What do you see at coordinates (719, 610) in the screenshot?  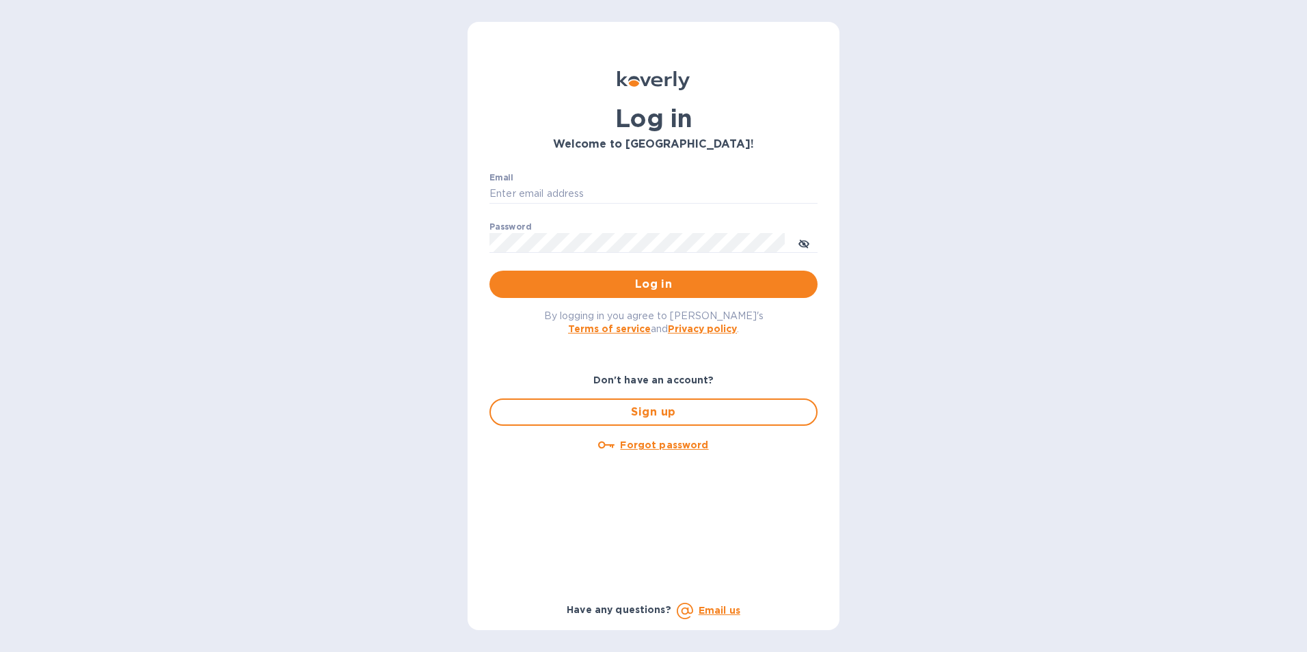 I see `b: Email us` at bounding box center [719, 610].